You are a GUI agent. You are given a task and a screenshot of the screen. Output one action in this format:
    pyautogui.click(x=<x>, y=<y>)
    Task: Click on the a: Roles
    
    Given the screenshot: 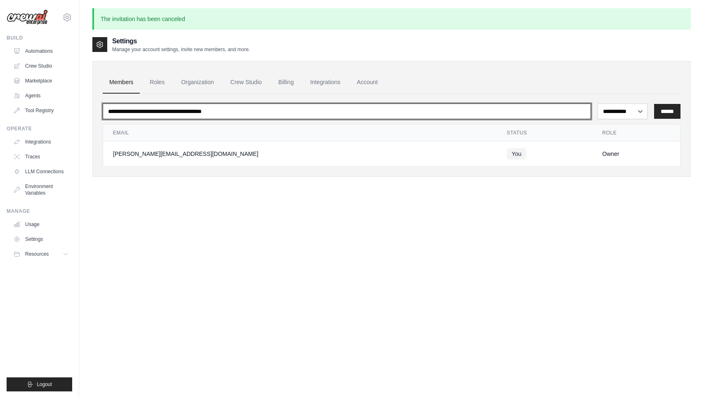 What is the action you would take?
    pyautogui.click(x=157, y=82)
    